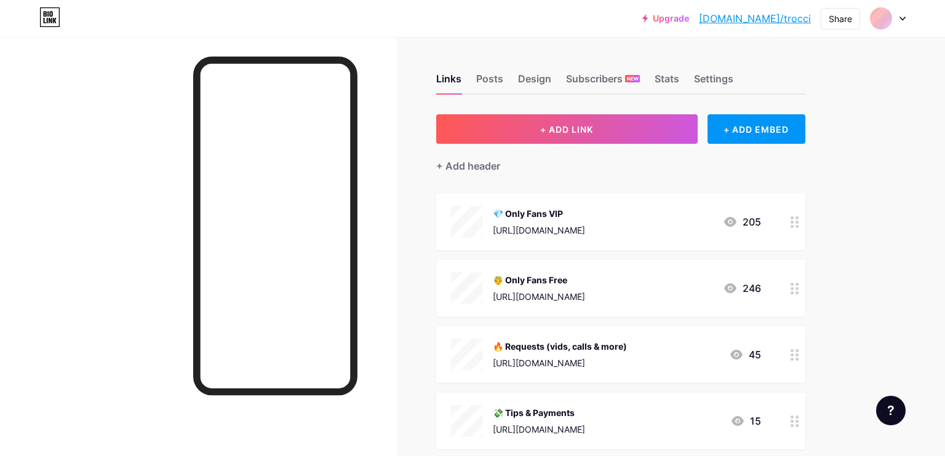 Image resolution: width=945 pixels, height=456 pixels. I want to click on div: 246, so click(742, 288).